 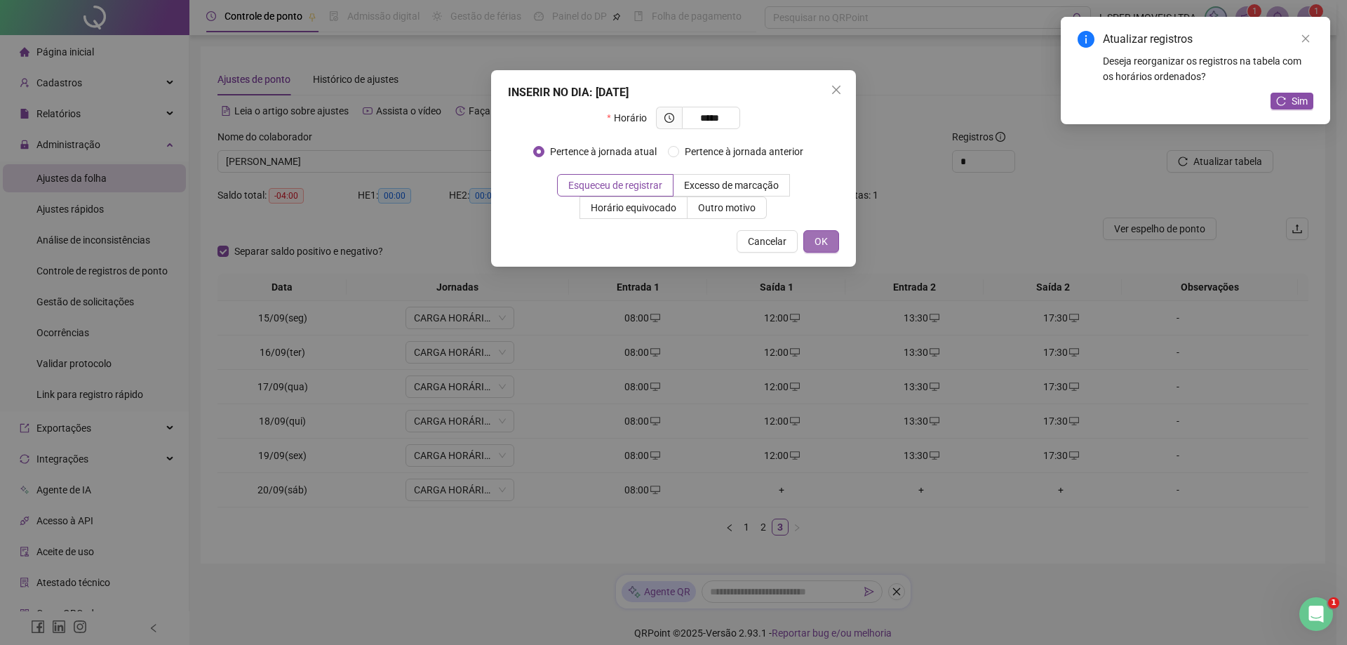 What do you see at coordinates (731, 185) in the screenshot?
I see `span: Excesso de marcação` at bounding box center [731, 185].